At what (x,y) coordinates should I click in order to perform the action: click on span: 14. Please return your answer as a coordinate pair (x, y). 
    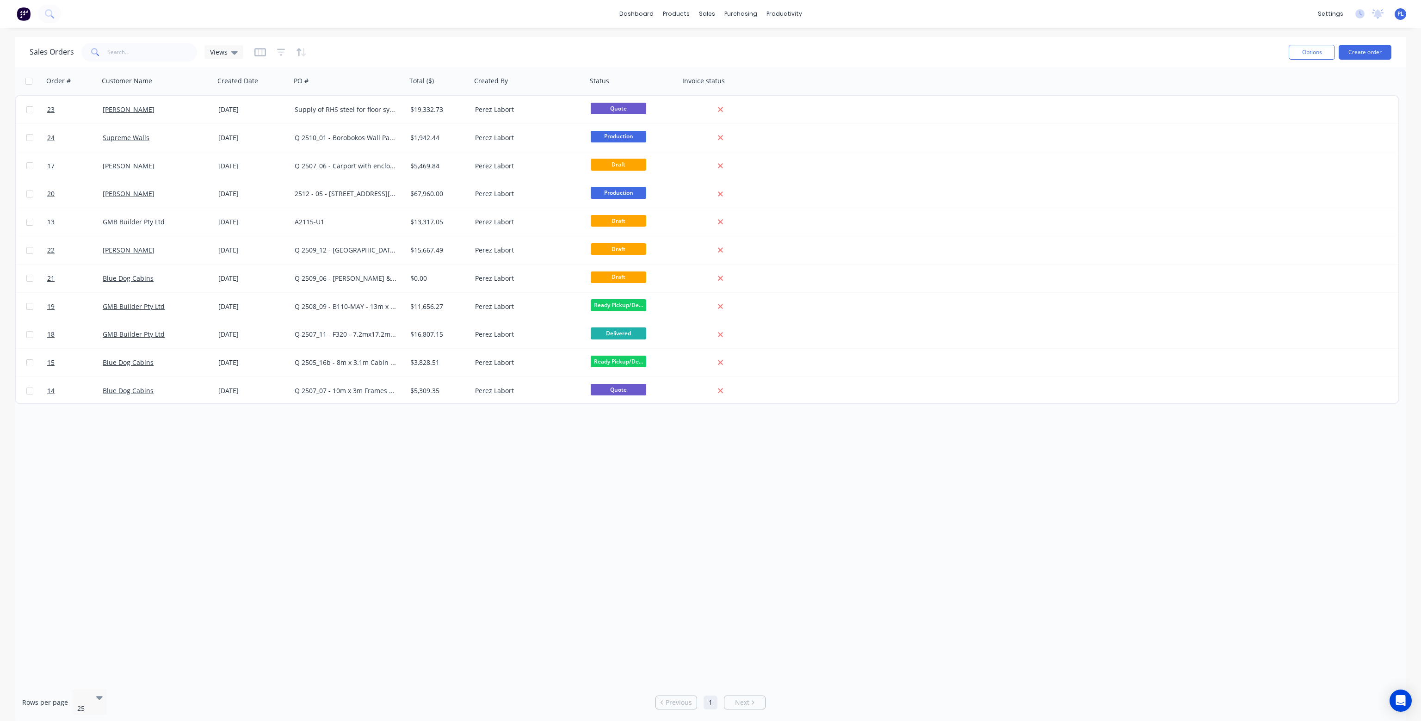
    Looking at the image, I should click on (51, 391).